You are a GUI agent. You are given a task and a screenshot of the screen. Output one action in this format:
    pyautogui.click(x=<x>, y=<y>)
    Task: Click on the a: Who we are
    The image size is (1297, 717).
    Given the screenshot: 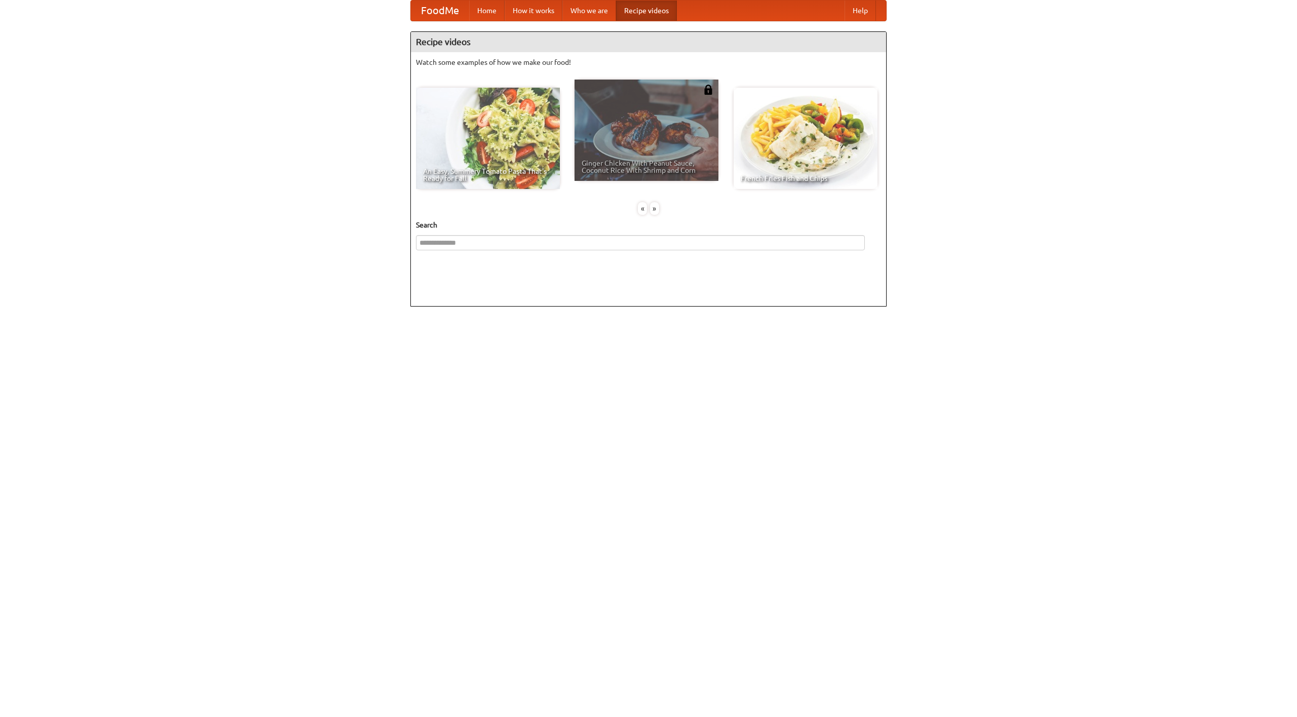 What is the action you would take?
    pyautogui.click(x=589, y=11)
    